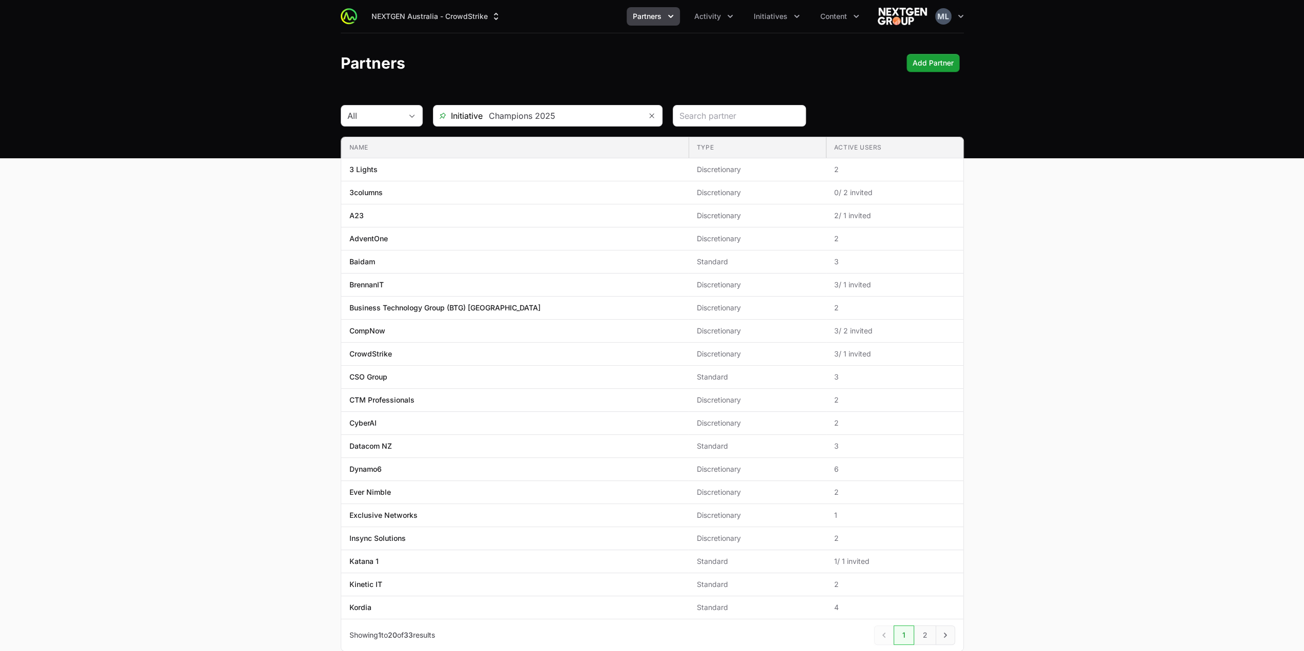 The width and height of the screenshot is (1304, 651). Describe the element at coordinates (895, 562) in the screenshot. I see `span: 1 / 1 invited` at that location.